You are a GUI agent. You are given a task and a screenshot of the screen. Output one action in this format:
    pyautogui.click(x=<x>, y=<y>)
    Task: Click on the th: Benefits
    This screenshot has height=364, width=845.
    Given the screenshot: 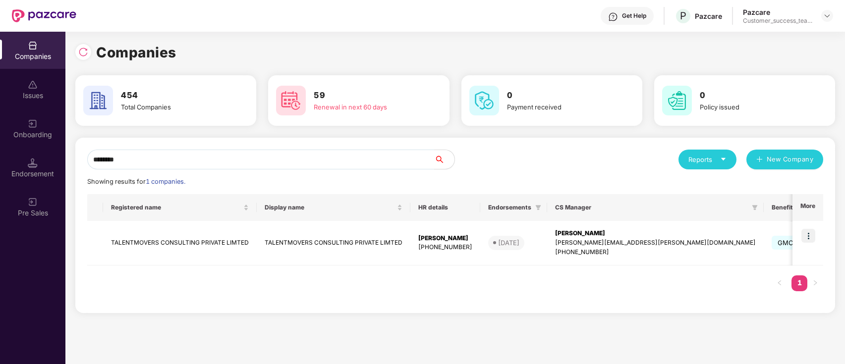 What is the action you would take?
    pyautogui.click(x=792, y=208)
    